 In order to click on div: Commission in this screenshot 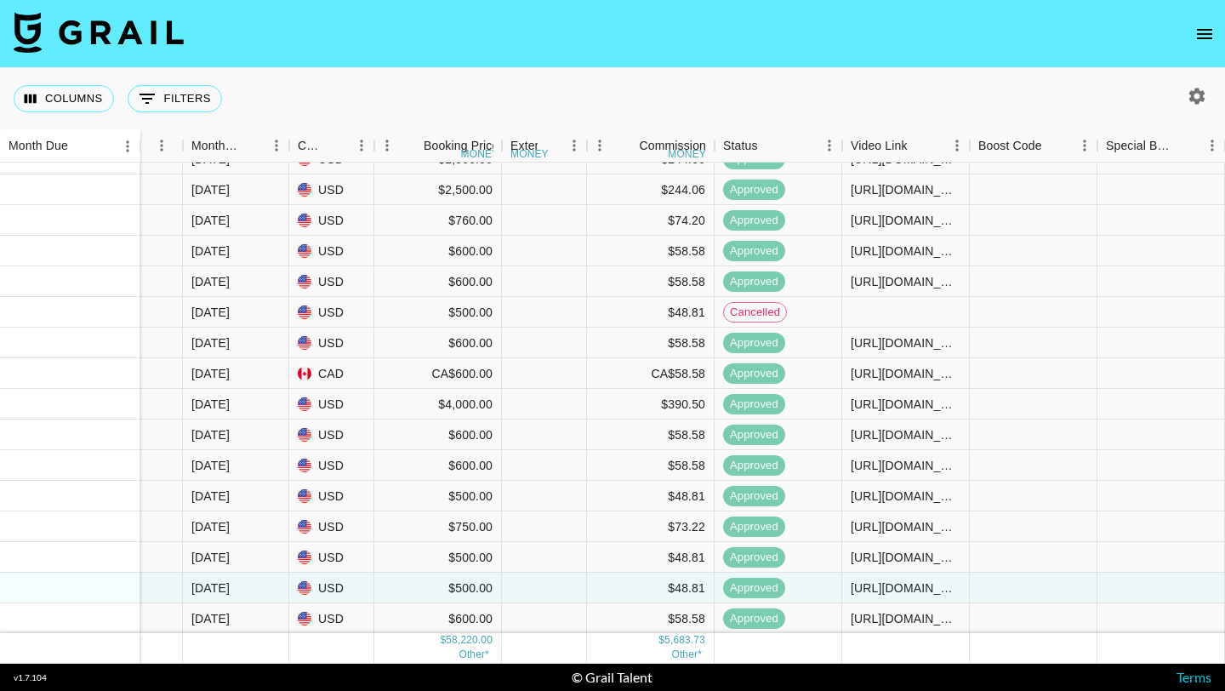, I will do `click(672, 146)`.